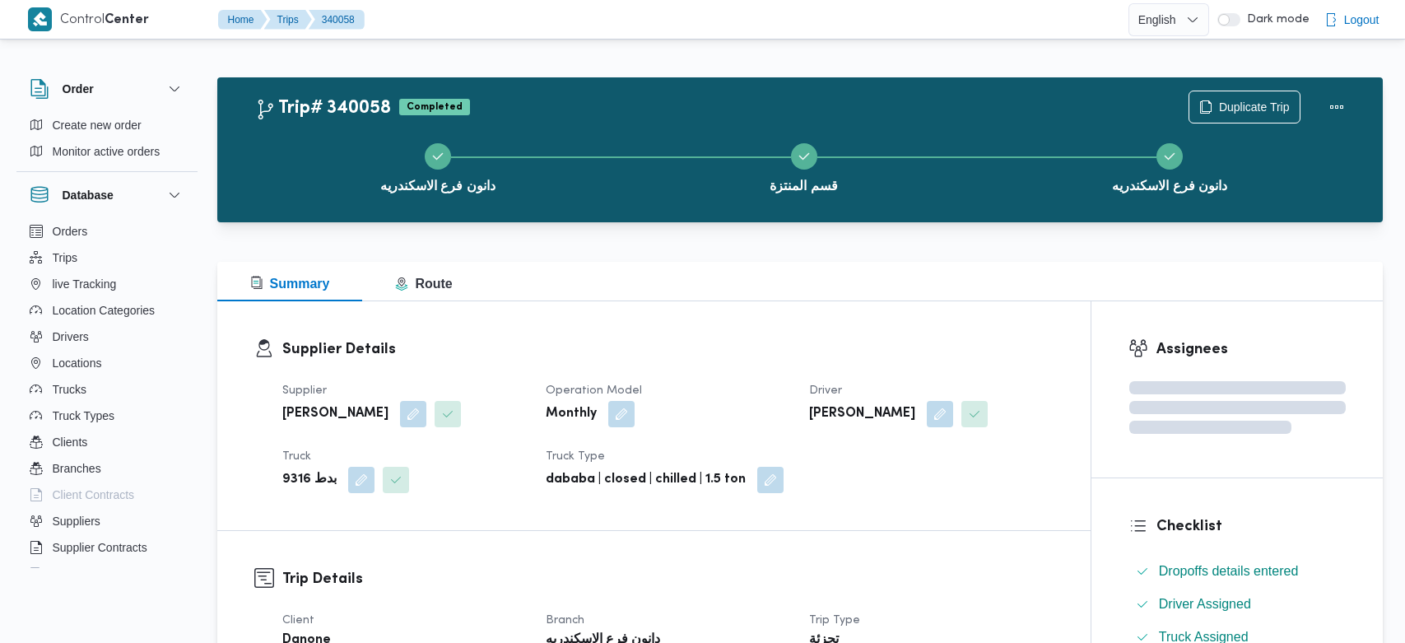 The width and height of the screenshot is (1405, 643). What do you see at coordinates (77, 468) in the screenshot?
I see `span: Branches` at bounding box center [77, 468].